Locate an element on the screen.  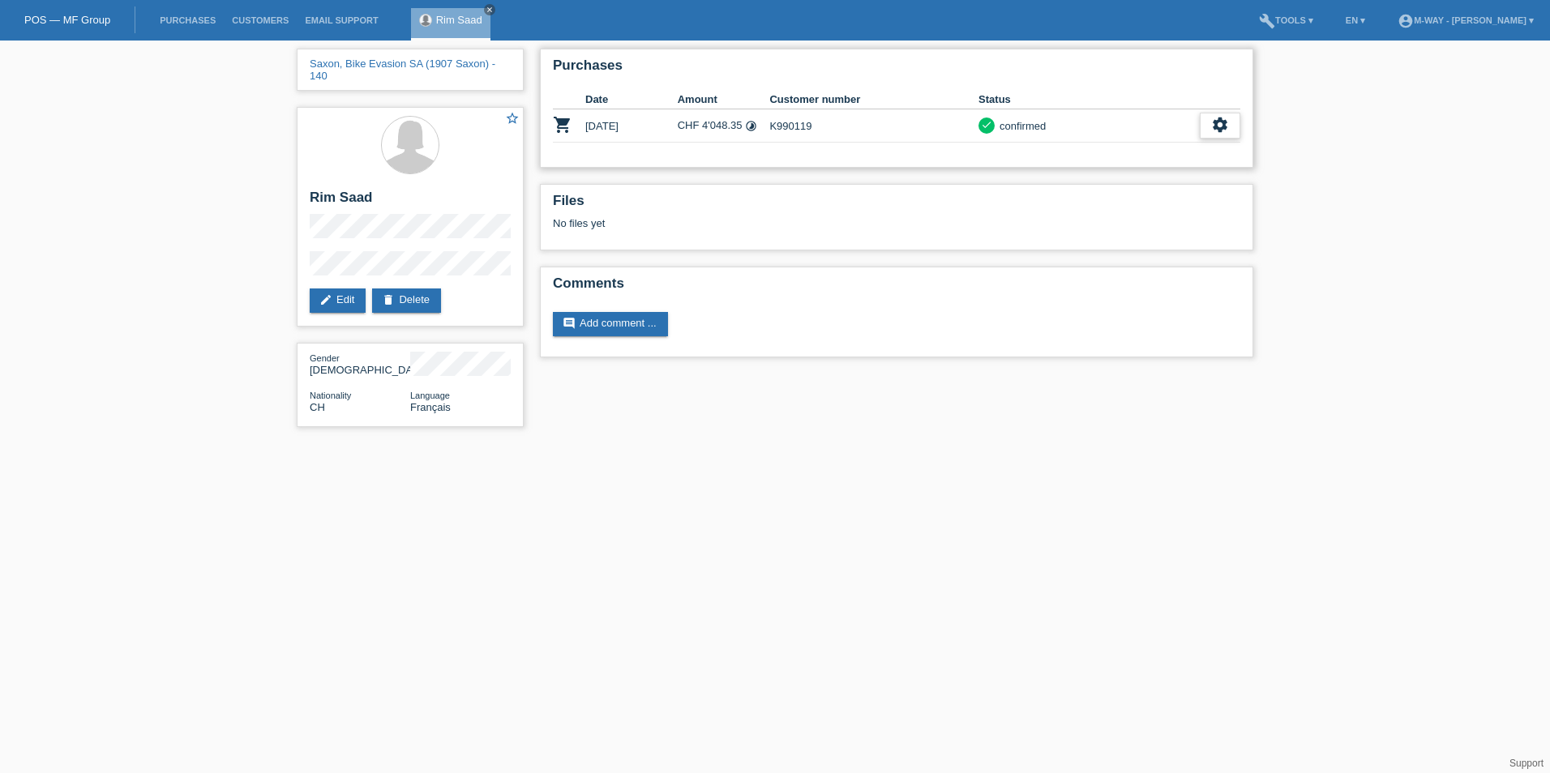
a: POS — MF Group is located at coordinates (67, 19).